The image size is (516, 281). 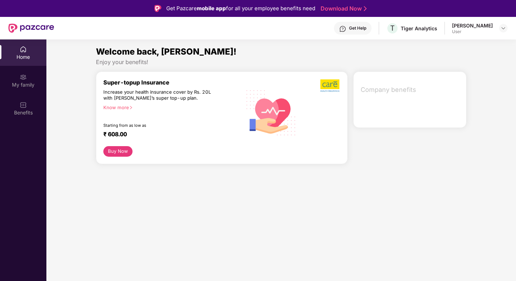 What do you see at coordinates (473, 32) in the screenshot?
I see `div: User` at bounding box center [473, 32].